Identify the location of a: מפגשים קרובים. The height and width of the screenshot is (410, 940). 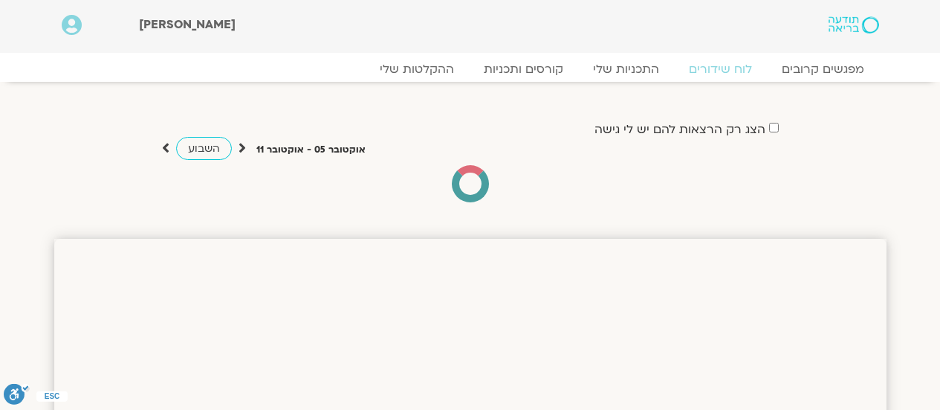
(823, 69).